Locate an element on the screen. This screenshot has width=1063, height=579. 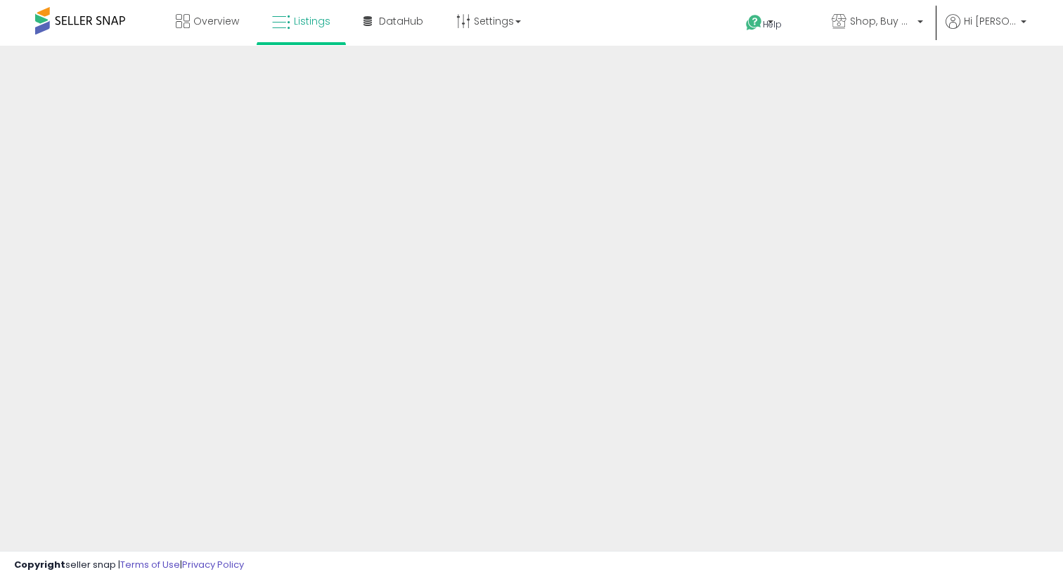
div: seller snap | | is located at coordinates (129, 565).